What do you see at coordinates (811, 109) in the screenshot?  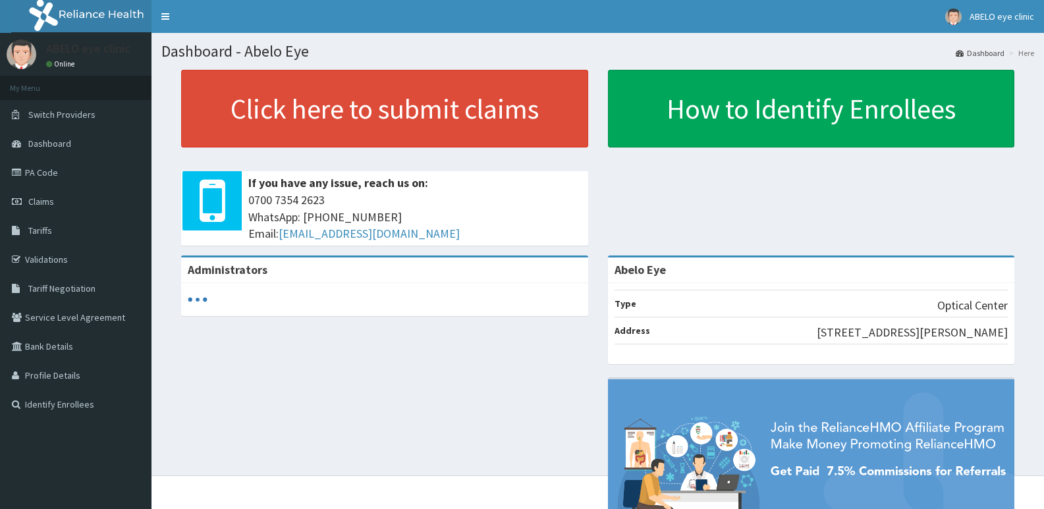 I see `a: How to Identify Enrollees` at bounding box center [811, 109].